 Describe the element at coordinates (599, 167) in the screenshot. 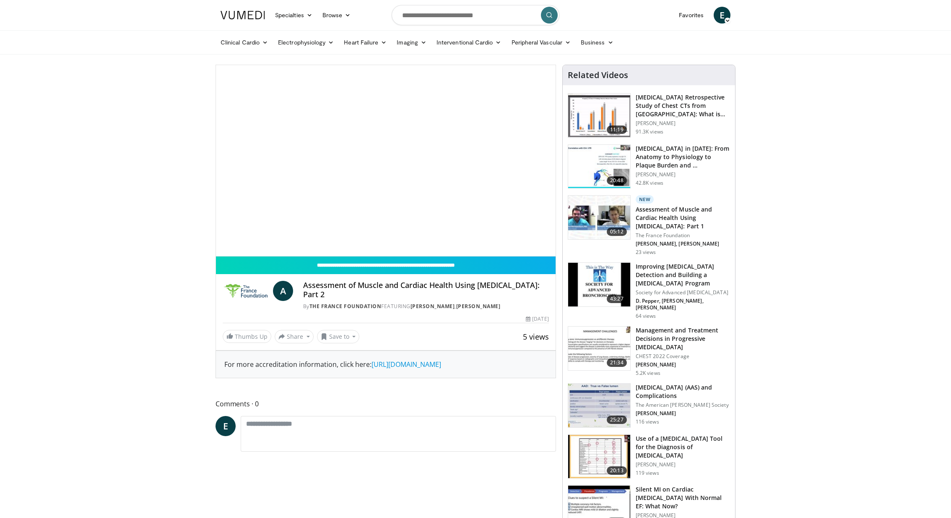

I see `img: 823da73b-7a00-425d-bb7f-45c8b03b10c3.150x105_q85_crop-smart_upscale.jpg` at that location.